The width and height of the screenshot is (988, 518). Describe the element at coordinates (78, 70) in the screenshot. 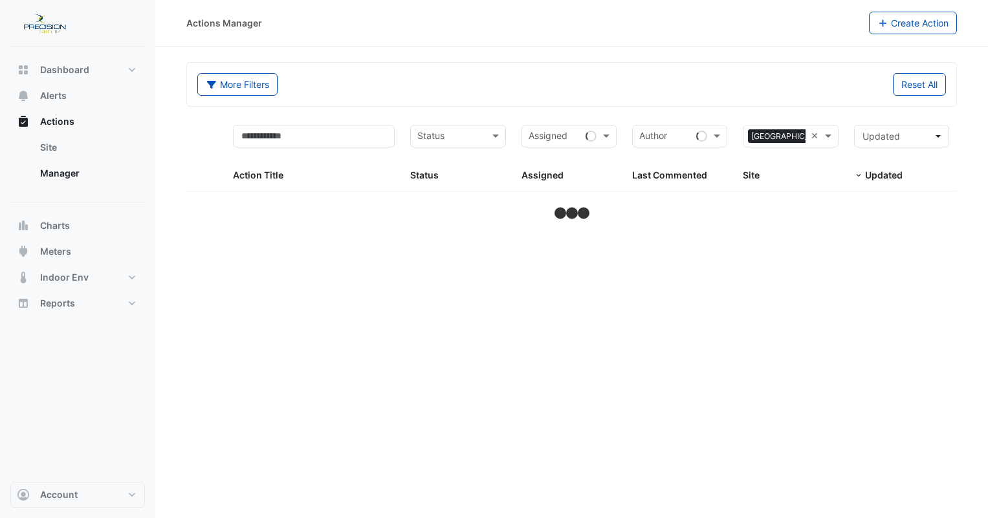

I see `button: Dashboard` at that location.